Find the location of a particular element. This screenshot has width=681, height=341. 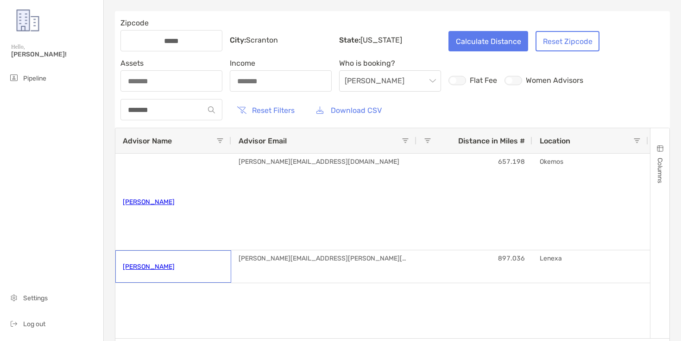

img: settings icon is located at coordinates (14, 298).